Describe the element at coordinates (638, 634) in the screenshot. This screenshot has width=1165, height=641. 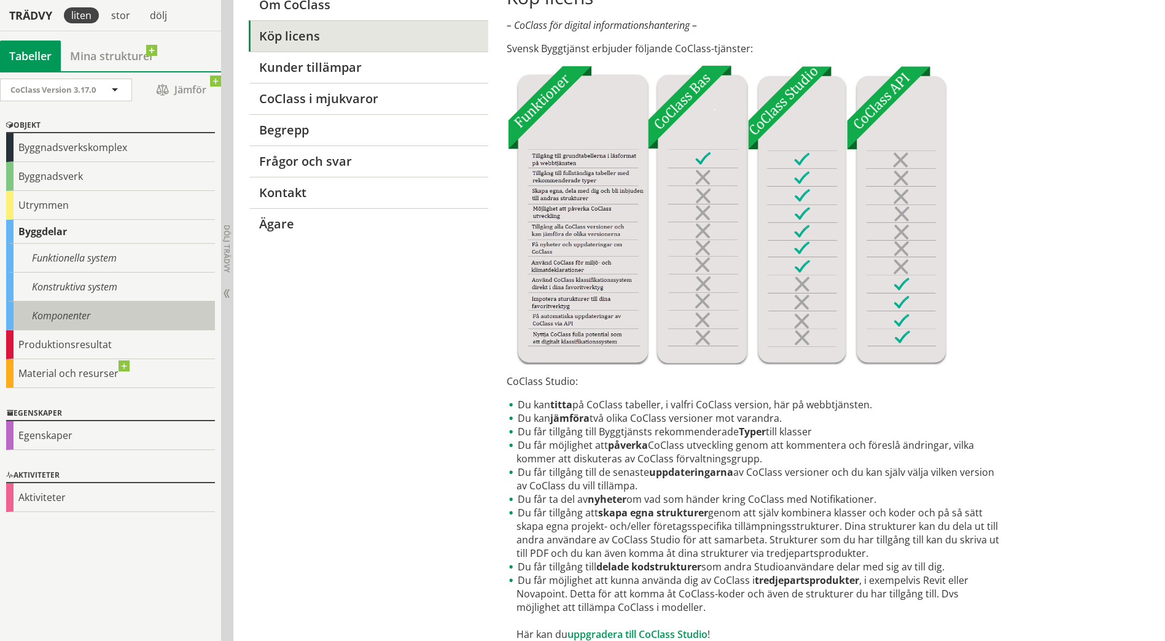
I see `a: uppgradera till CoClass Studio` at that location.